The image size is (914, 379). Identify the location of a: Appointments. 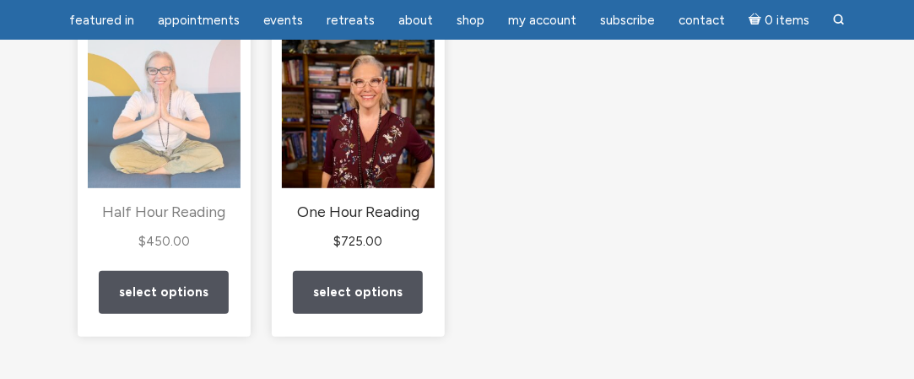
(198, 20).